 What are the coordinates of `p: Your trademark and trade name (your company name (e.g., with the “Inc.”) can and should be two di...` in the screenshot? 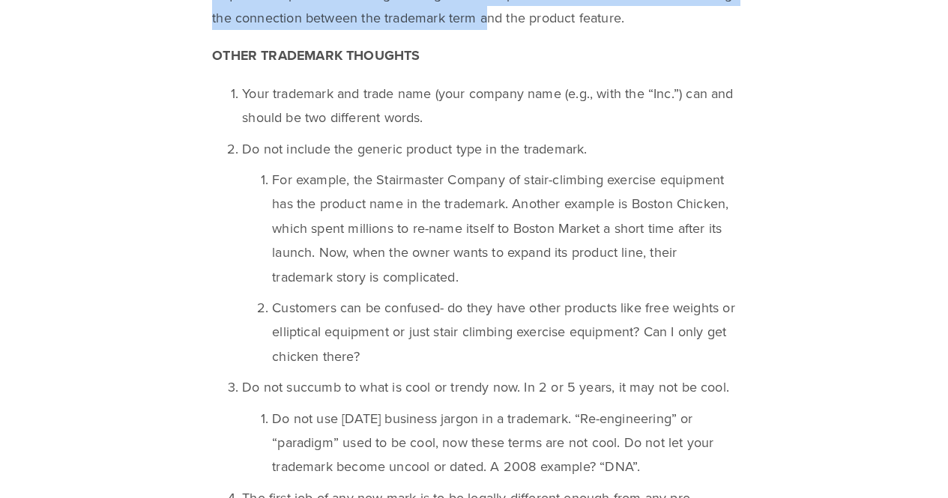 It's located at (488, 106).